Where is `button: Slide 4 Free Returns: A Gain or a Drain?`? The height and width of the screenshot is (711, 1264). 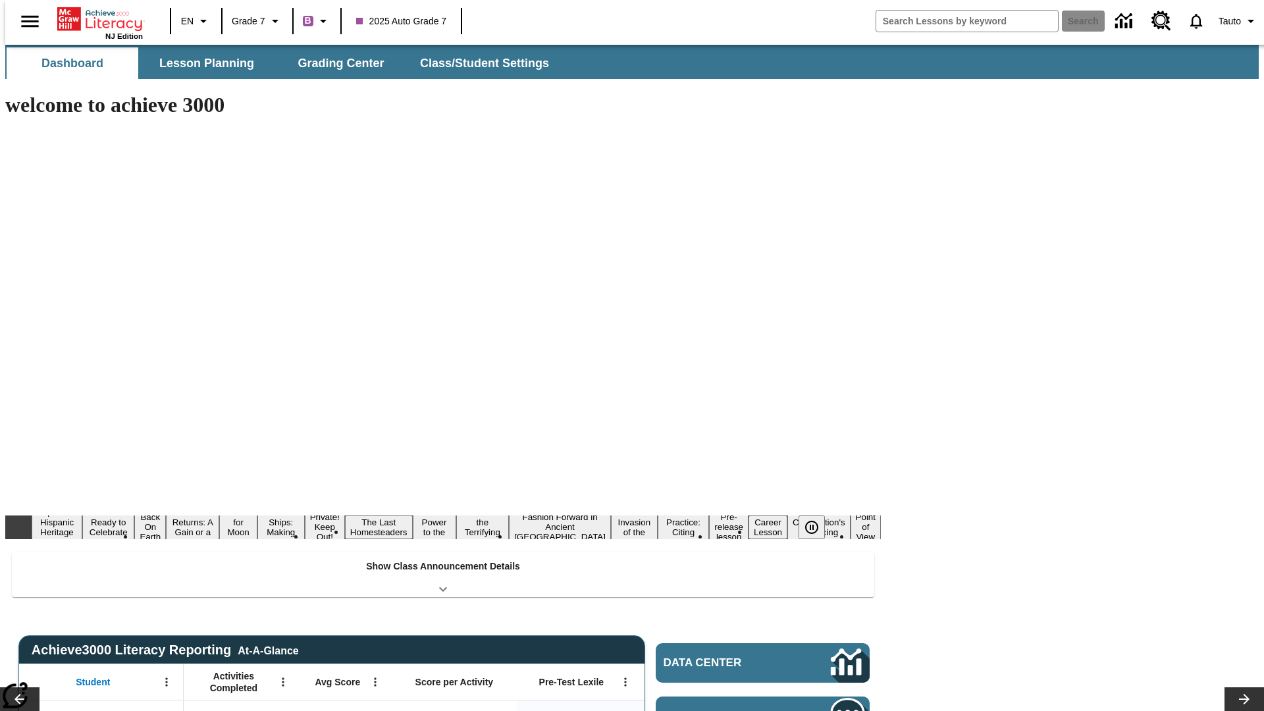
button: Slide 4 Free Returns: A Gain or a Drain? is located at coordinates (192, 527).